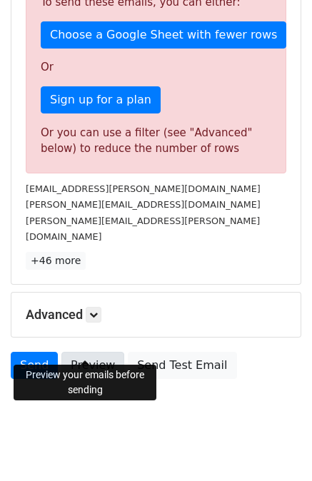 Image resolution: width=312 pixels, height=481 pixels. I want to click on a: +46 more, so click(56, 261).